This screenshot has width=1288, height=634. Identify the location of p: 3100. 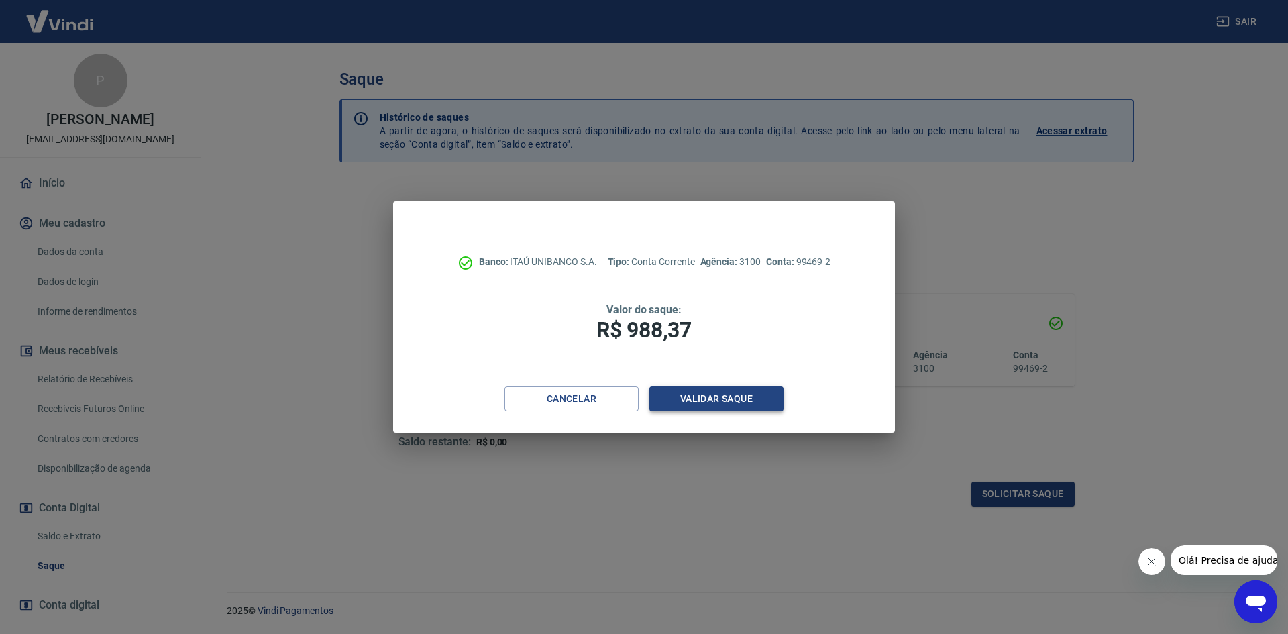
(731, 262).